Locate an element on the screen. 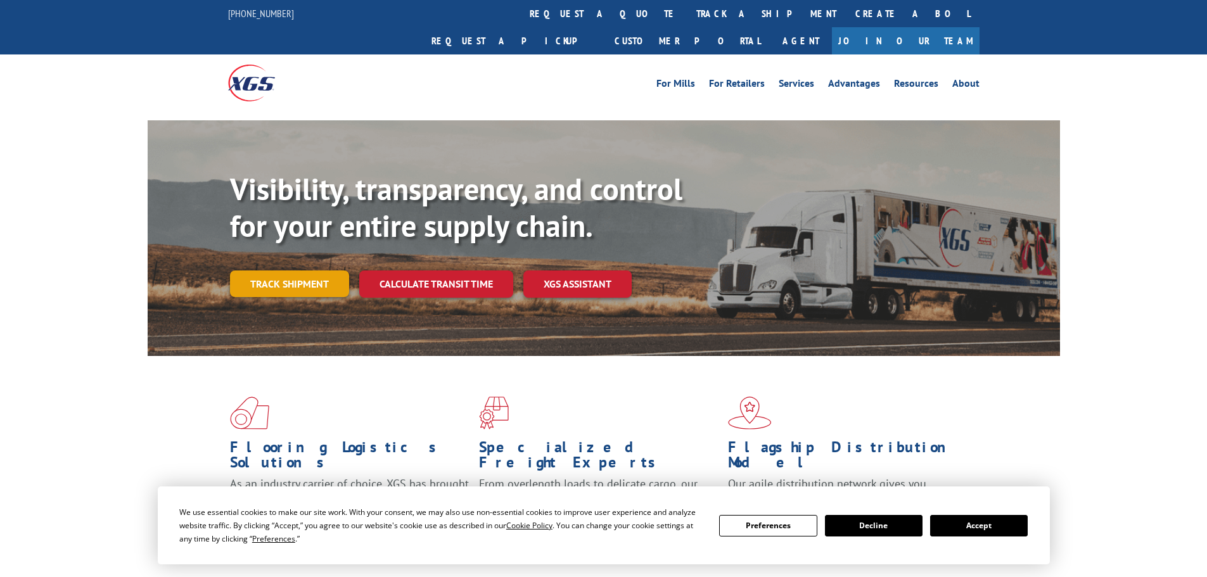 The image size is (1207, 577). div: Cookie Consent Prompt is located at coordinates (604, 525).